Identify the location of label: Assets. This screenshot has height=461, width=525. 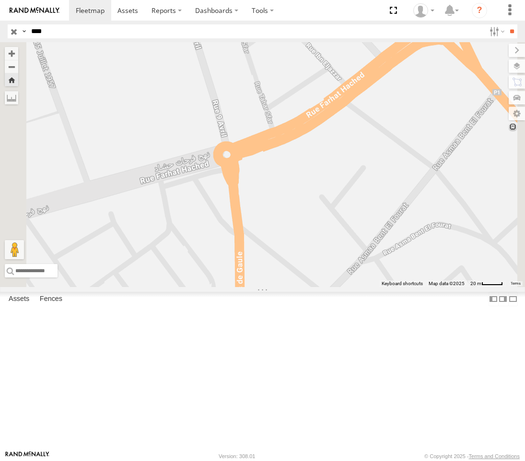
(19, 299).